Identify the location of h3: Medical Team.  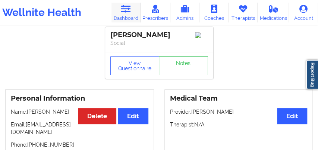
(239, 98).